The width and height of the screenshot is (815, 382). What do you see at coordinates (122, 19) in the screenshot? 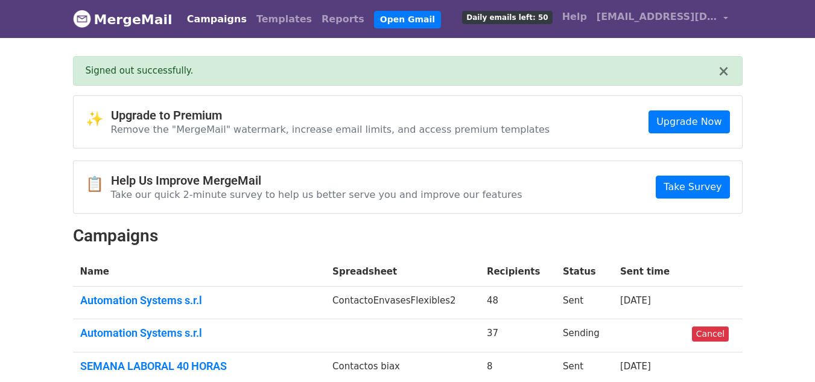
I see `a: MergeMail` at bounding box center [122, 19].